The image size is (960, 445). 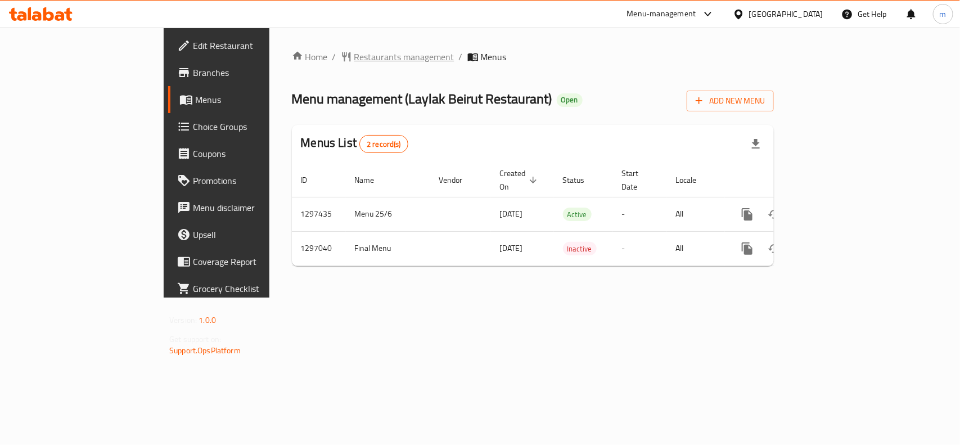 What do you see at coordinates (312, 180) in the screenshot?
I see `span: ID` at bounding box center [312, 180].